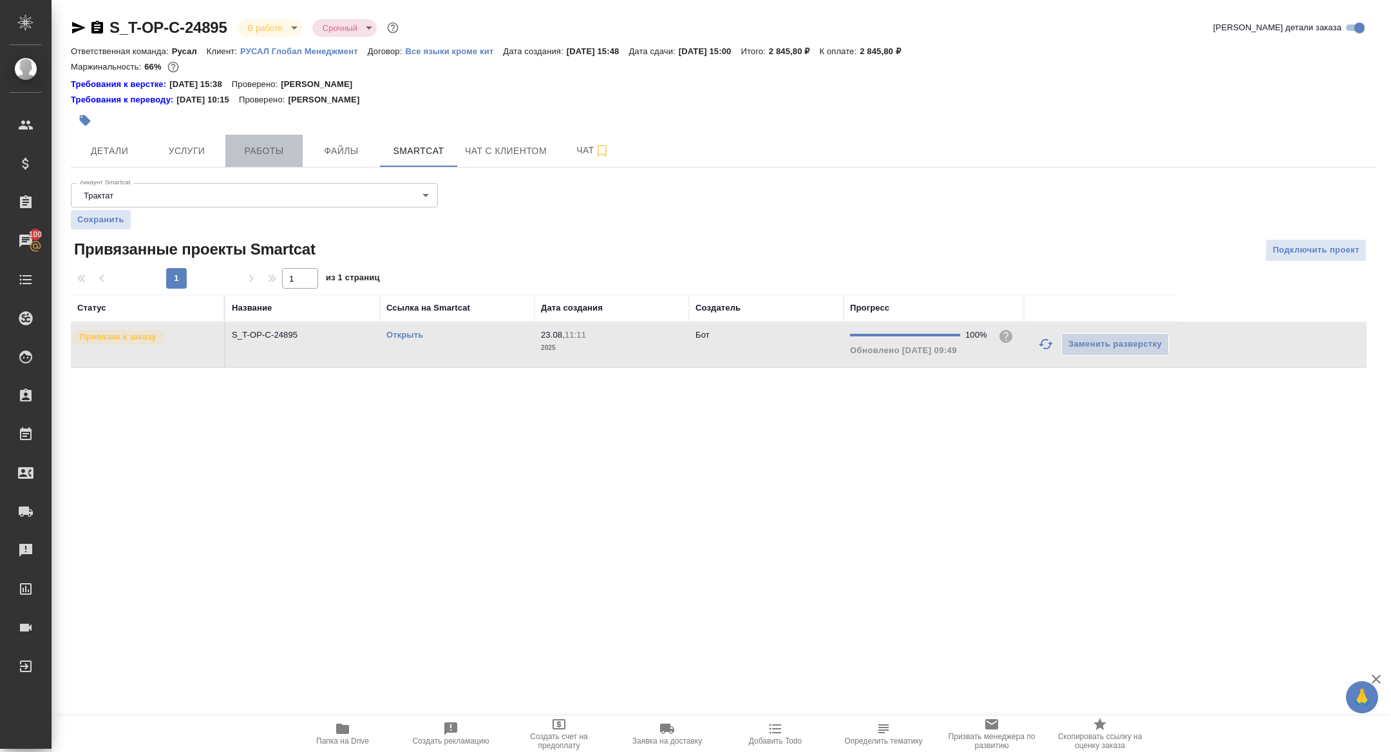 The image size is (1391, 752). I want to click on button: 810.00 RUB;, so click(173, 67).